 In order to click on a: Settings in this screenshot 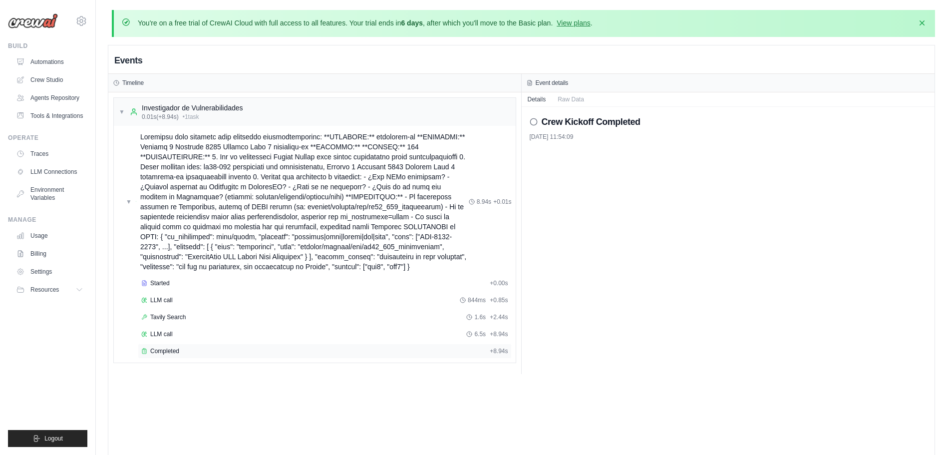, I will do `click(49, 271)`.